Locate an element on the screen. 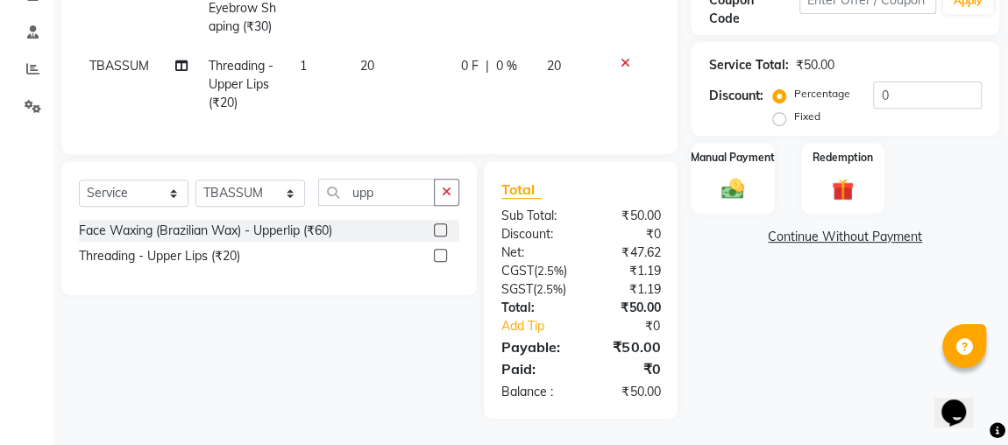 Image resolution: width=1008 pixels, height=445 pixels. span: Threading - Upper Lips (₹20) is located at coordinates (241, 84).